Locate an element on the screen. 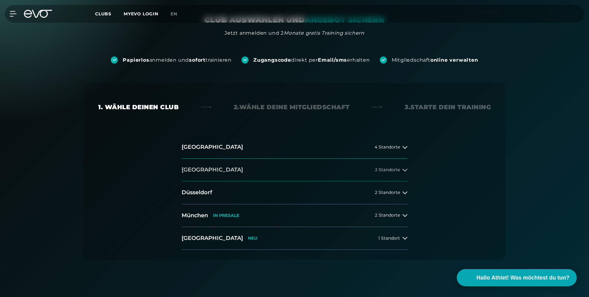  strong: sofort is located at coordinates (197, 60).